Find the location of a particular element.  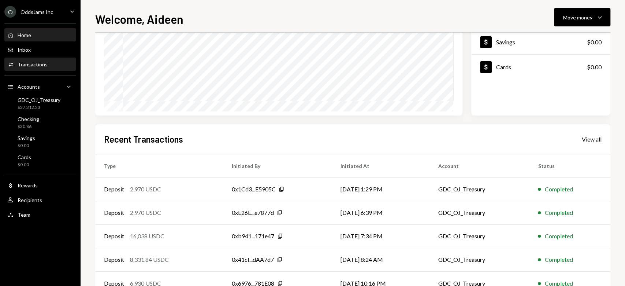

a: Home is located at coordinates (40, 35).